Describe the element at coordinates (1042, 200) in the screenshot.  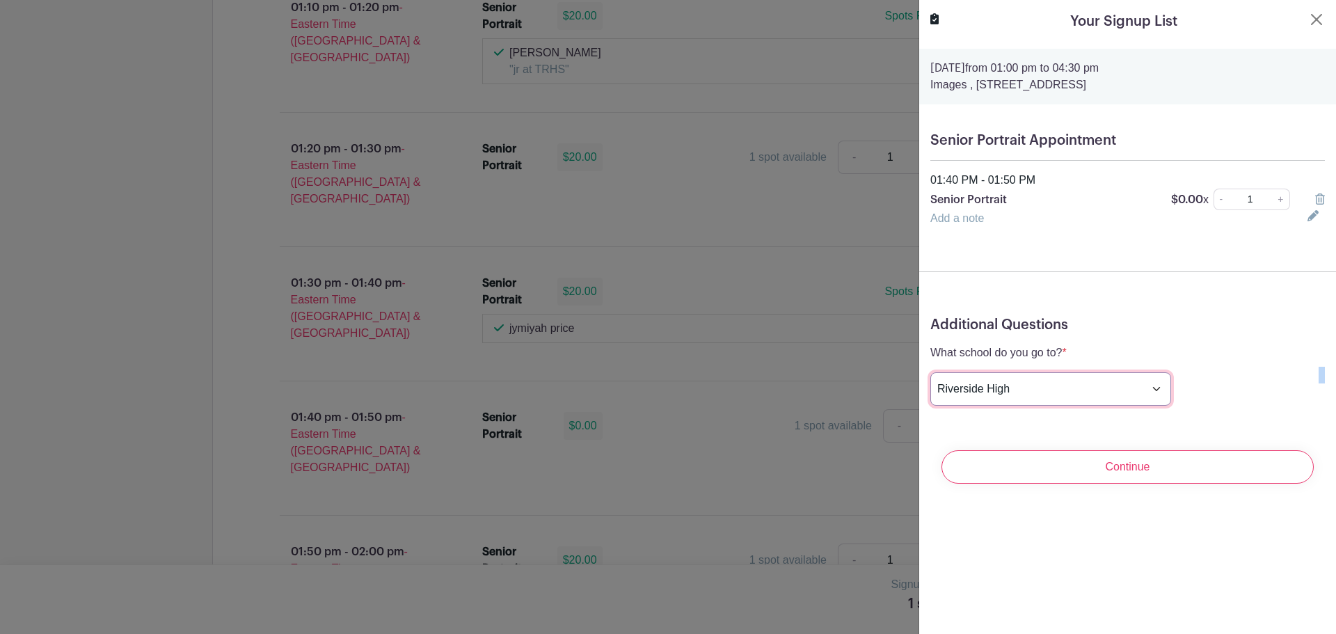
I see `p: Senior Portrait` at that location.